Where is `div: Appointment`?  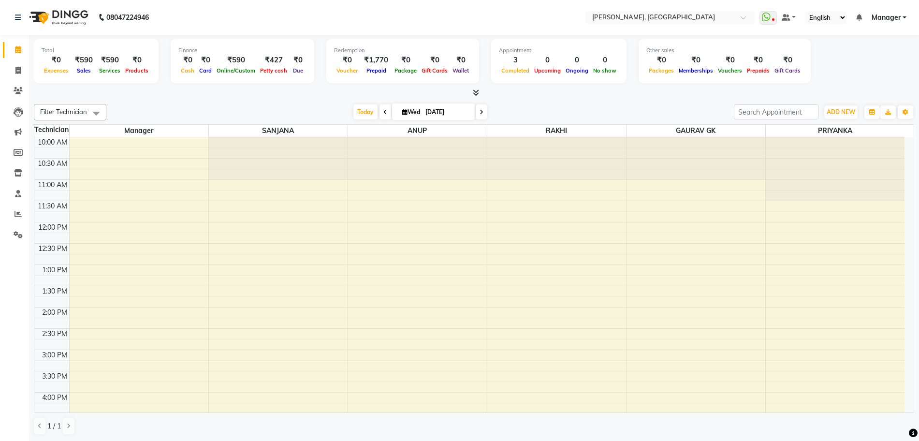
div: Appointment is located at coordinates (559, 50).